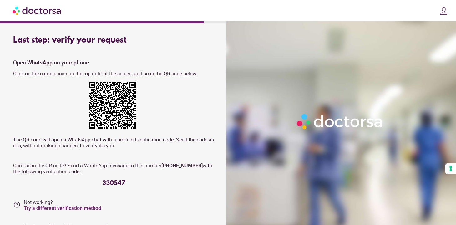  Describe the element at coordinates (114, 183) in the screenshot. I see `div: 330547` at that location.